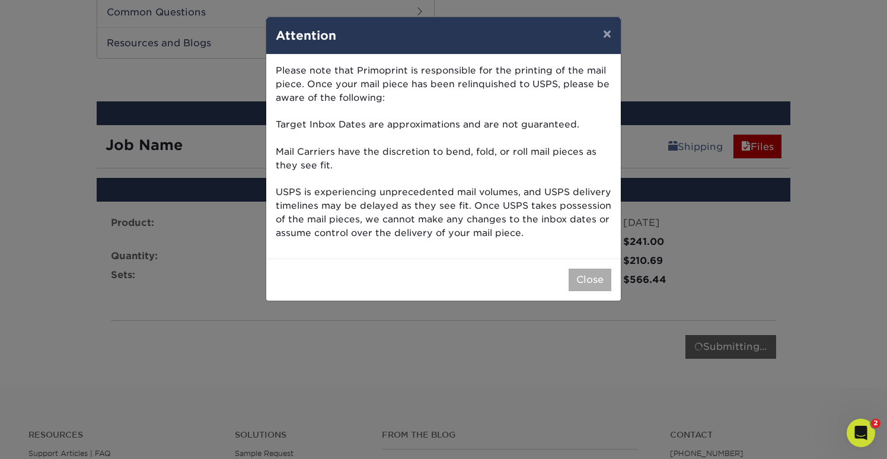  What do you see at coordinates (443, 36) in the screenshot?
I see `h4: Attention` at bounding box center [443, 36].